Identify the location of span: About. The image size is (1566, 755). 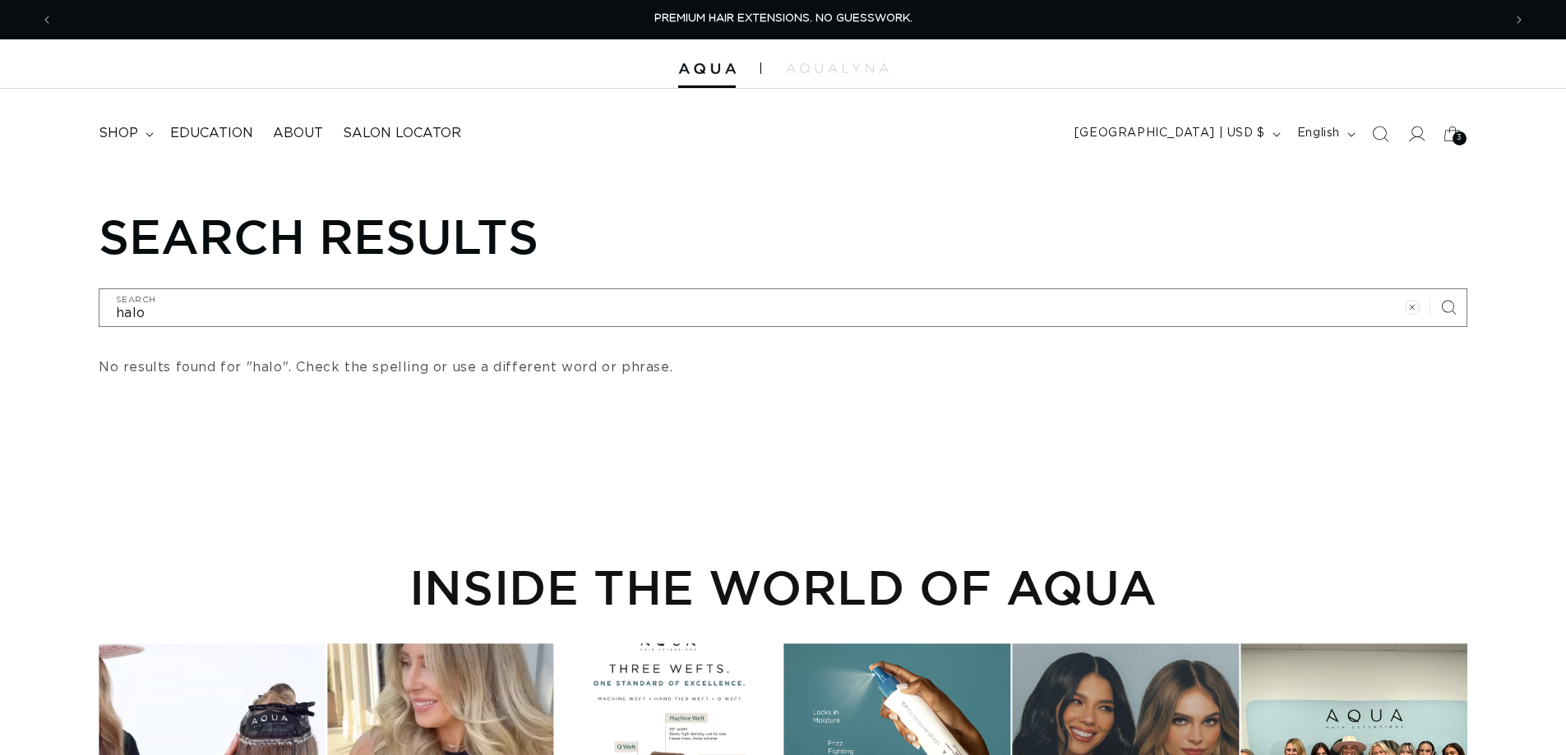
(298, 133).